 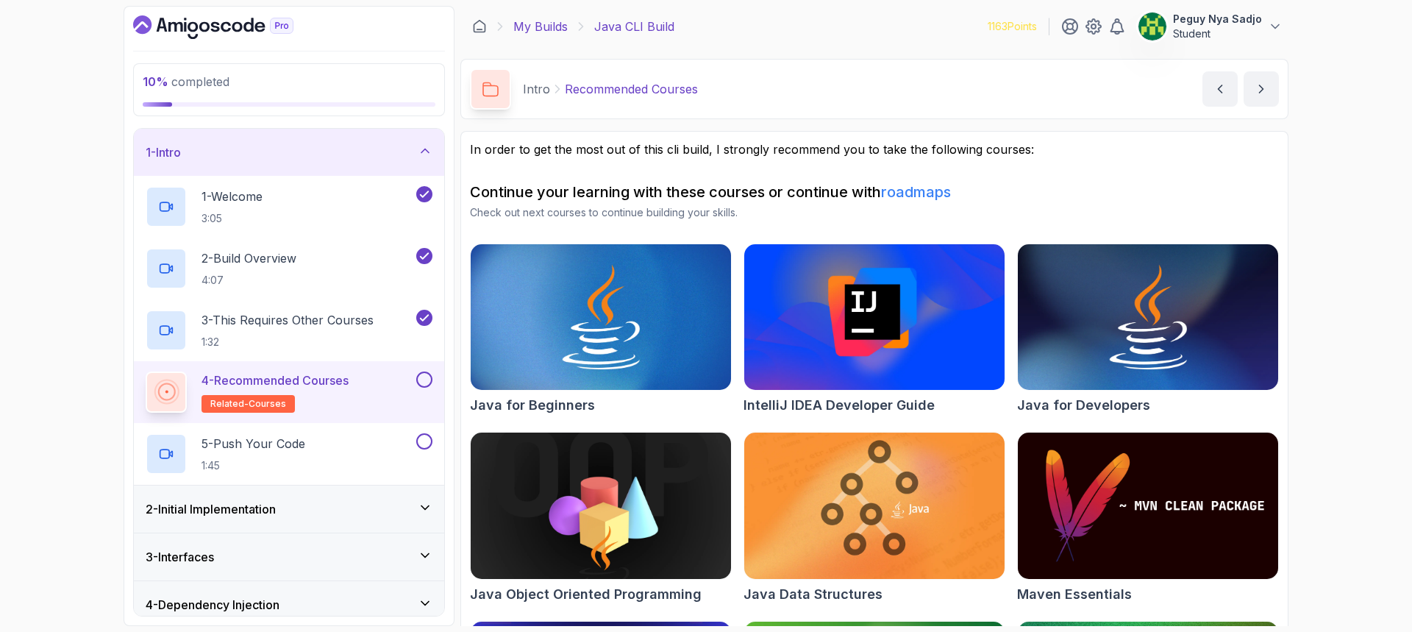 What do you see at coordinates (253, 466) in the screenshot?
I see `p: 1:45` at bounding box center [253, 466].